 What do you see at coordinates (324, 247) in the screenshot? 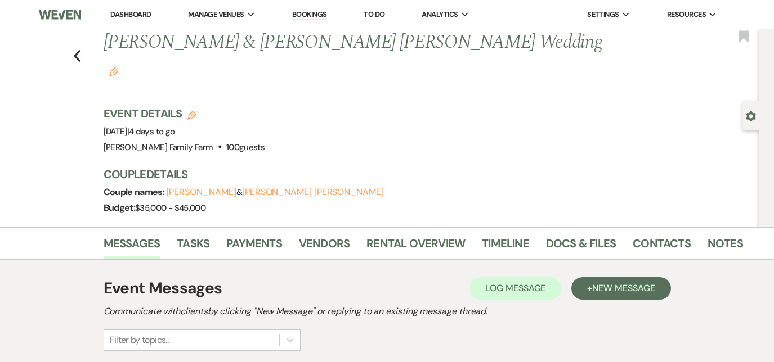
I see `a: Vendors` at bounding box center [324, 247].